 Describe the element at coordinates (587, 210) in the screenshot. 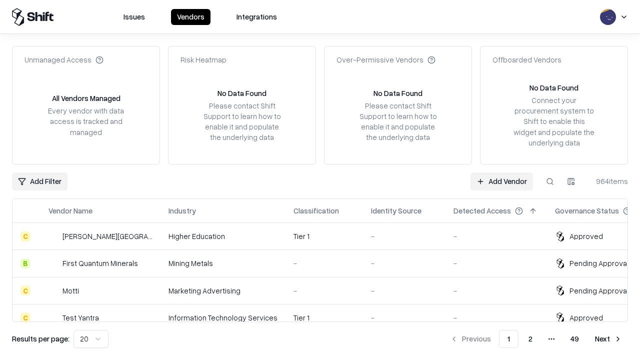

I see `div: Governance Status` at that location.